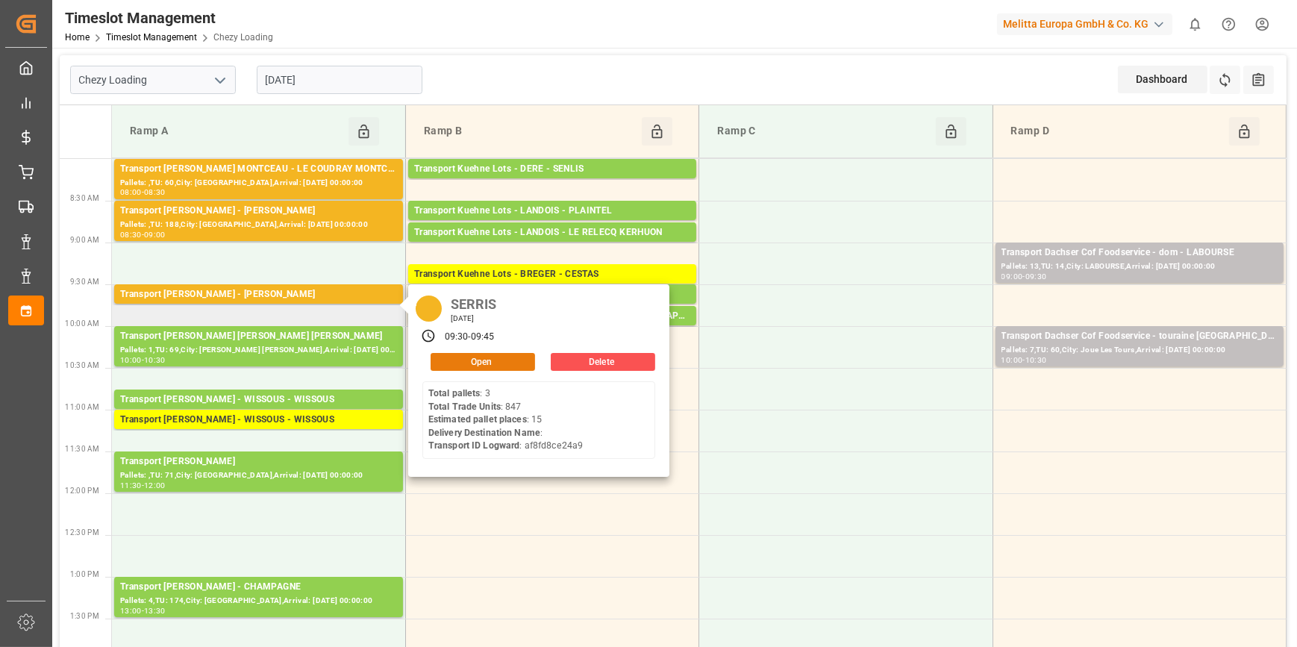  Describe the element at coordinates (84, 239) in the screenshot. I see `span: 9:00 AM` at that location.